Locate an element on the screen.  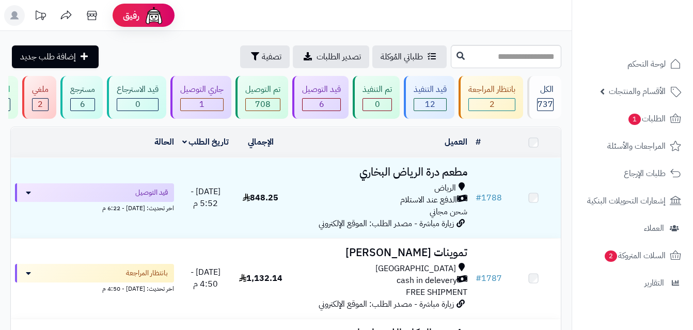
a: #1787 is located at coordinates (488, 278).